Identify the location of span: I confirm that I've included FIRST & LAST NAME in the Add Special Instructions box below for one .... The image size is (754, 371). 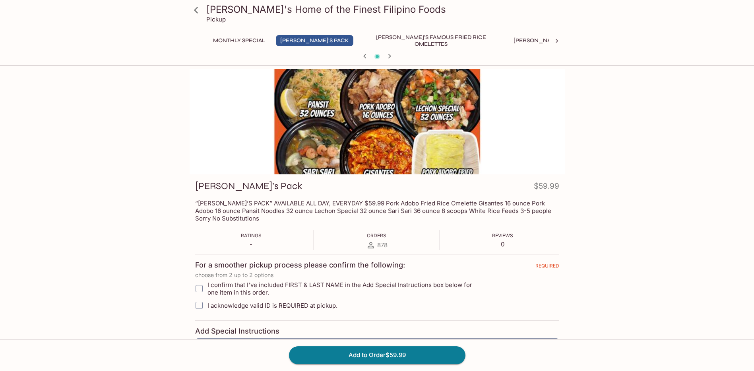
(345, 288).